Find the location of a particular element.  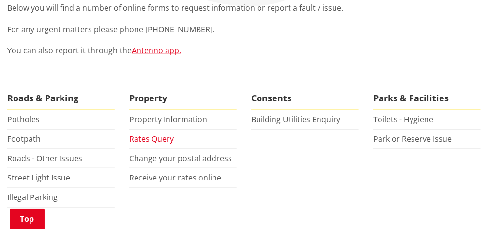

a: Receive your rates online is located at coordinates (175, 177).